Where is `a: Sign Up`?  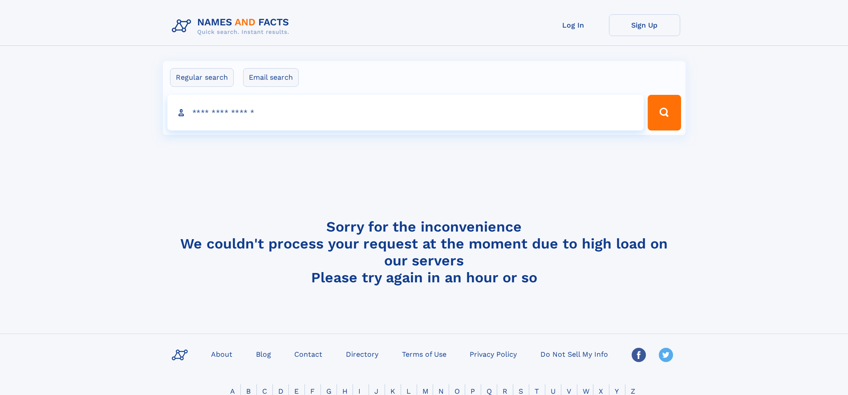 a: Sign Up is located at coordinates (645, 25).